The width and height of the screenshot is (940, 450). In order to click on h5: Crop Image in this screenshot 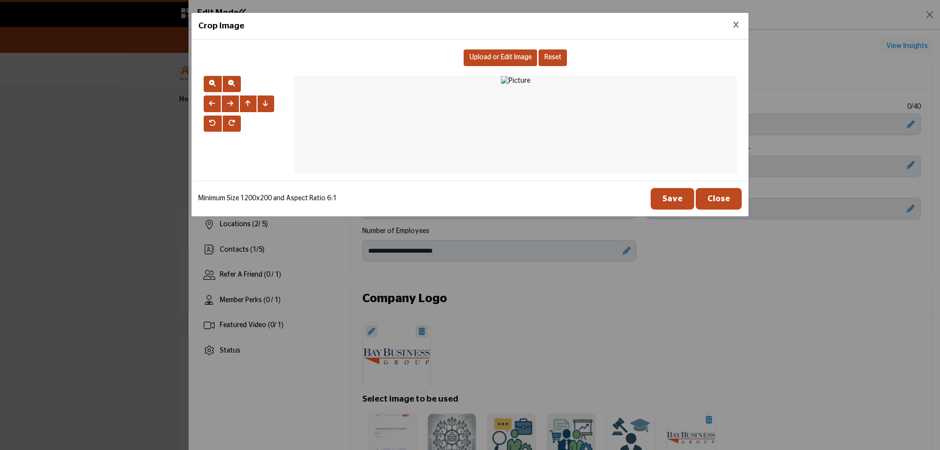, I will do `click(221, 26)`.